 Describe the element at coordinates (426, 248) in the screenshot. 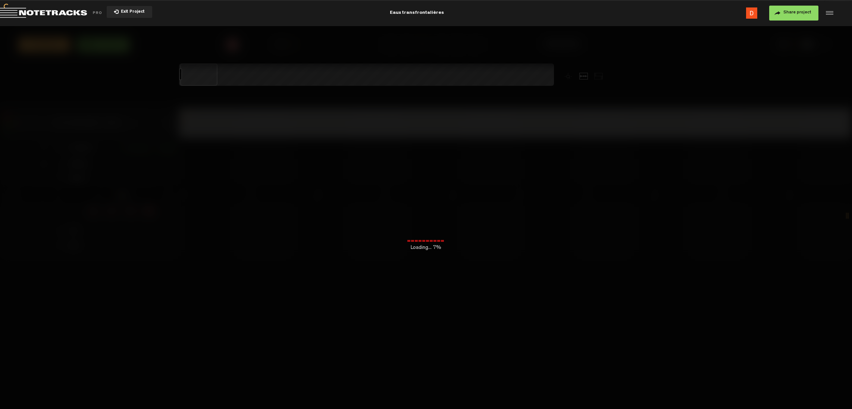

I see `span: Loading... 7%` at that location.